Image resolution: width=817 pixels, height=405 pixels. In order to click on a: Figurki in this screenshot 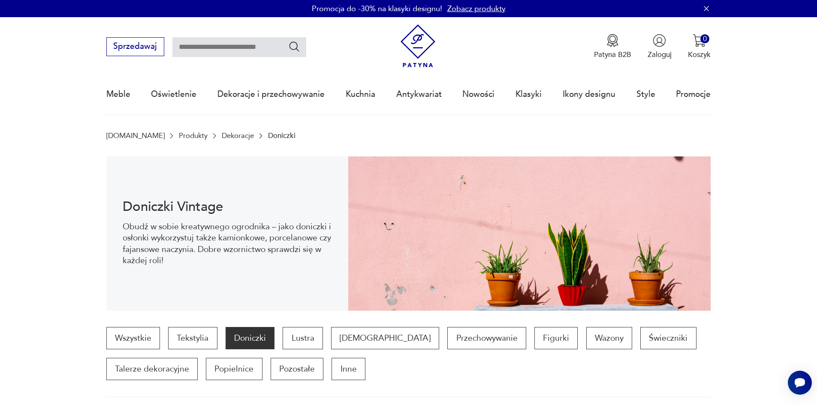, I will do `click(556, 338)`.